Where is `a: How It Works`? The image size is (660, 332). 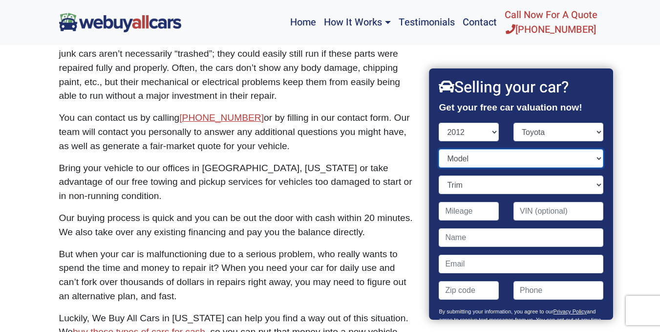 a: How It Works is located at coordinates (357, 22).